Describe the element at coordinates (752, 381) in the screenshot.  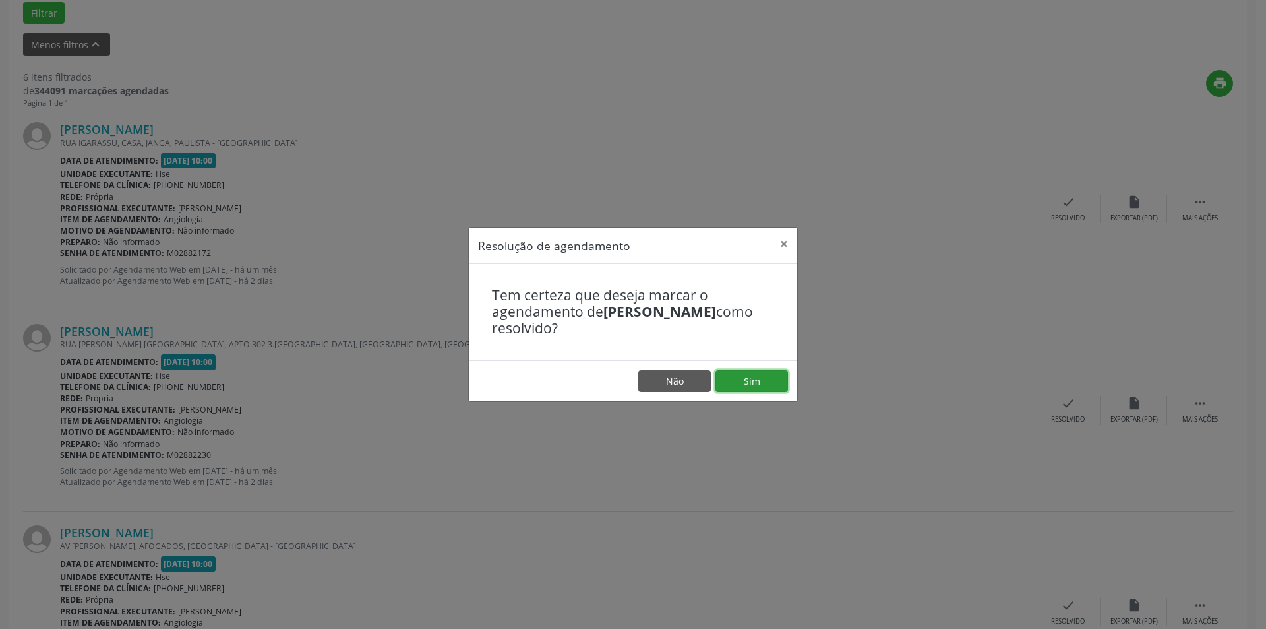
I see `button: Sim` at that location.